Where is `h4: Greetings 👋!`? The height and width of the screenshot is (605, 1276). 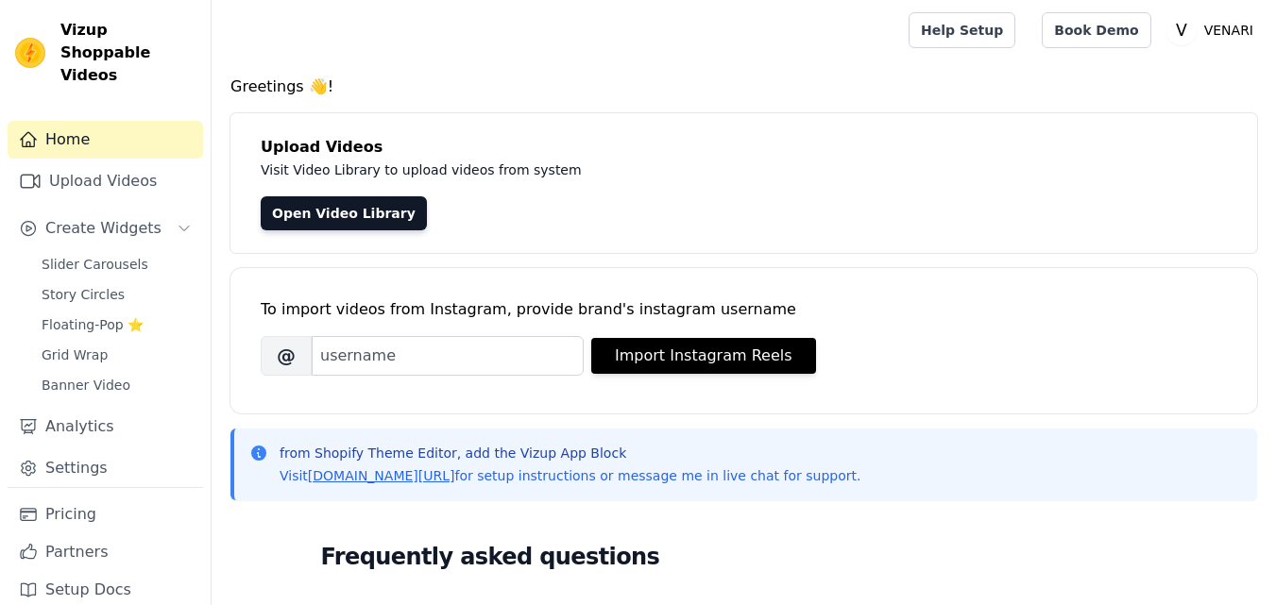 h4: Greetings 👋! is located at coordinates (743, 87).